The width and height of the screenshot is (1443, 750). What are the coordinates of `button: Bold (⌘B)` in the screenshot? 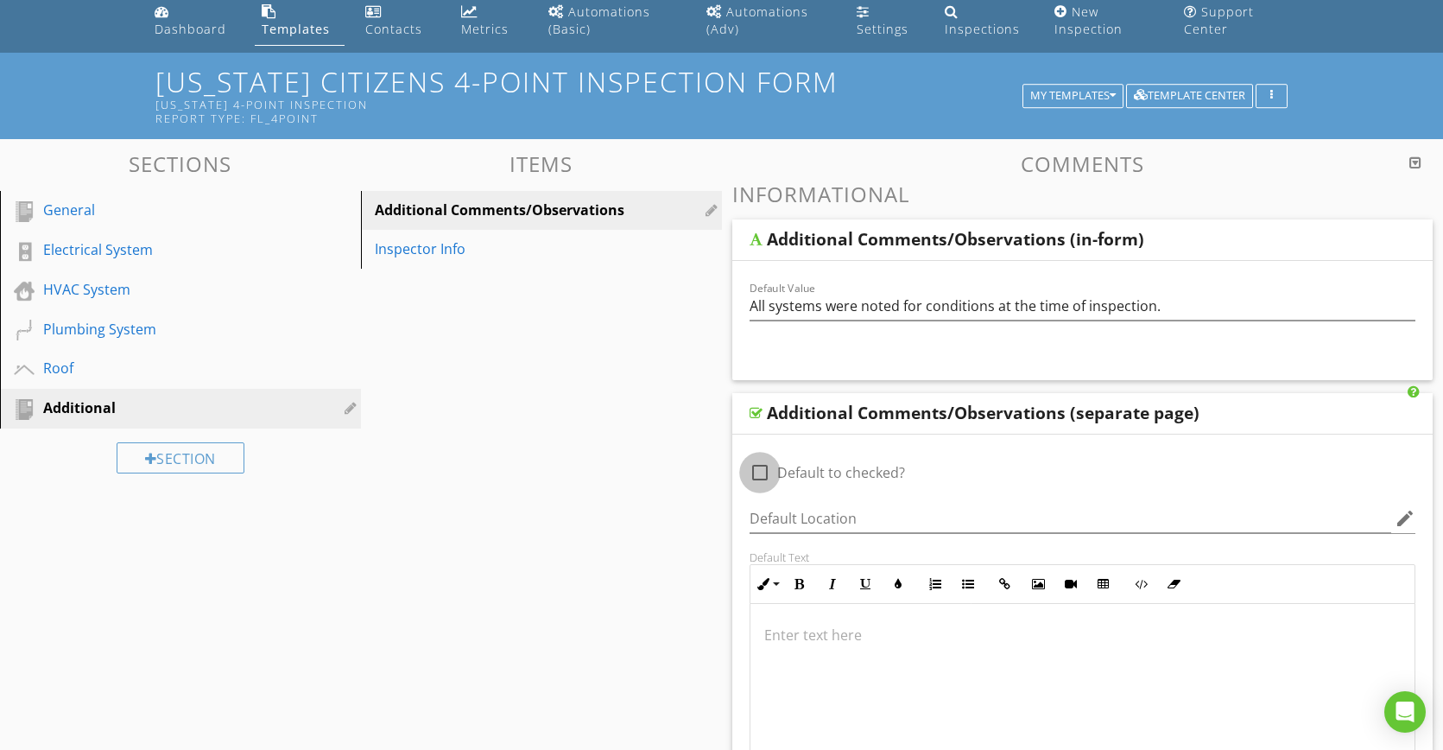 It's located at (800, 584).